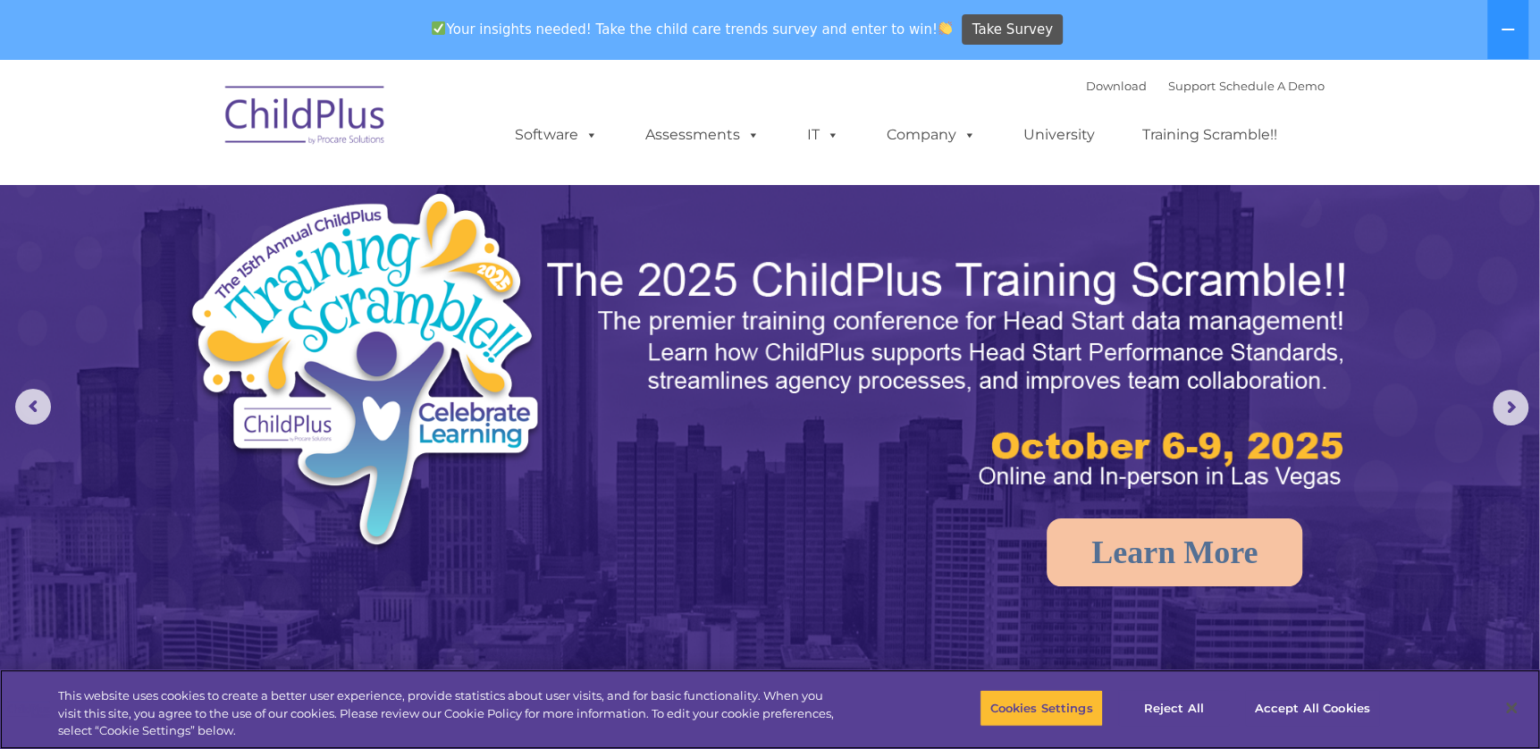 Image resolution: width=1540 pixels, height=749 pixels. What do you see at coordinates (1013, 30) in the screenshot?
I see `span: Take Survey` at bounding box center [1013, 30].